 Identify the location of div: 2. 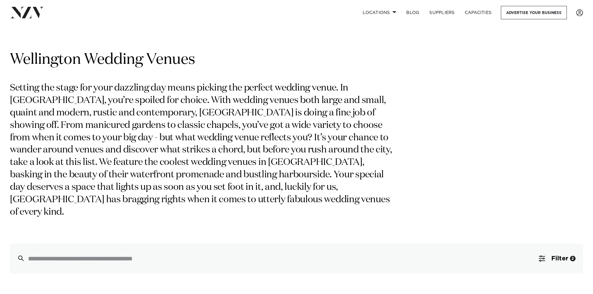
(572, 259).